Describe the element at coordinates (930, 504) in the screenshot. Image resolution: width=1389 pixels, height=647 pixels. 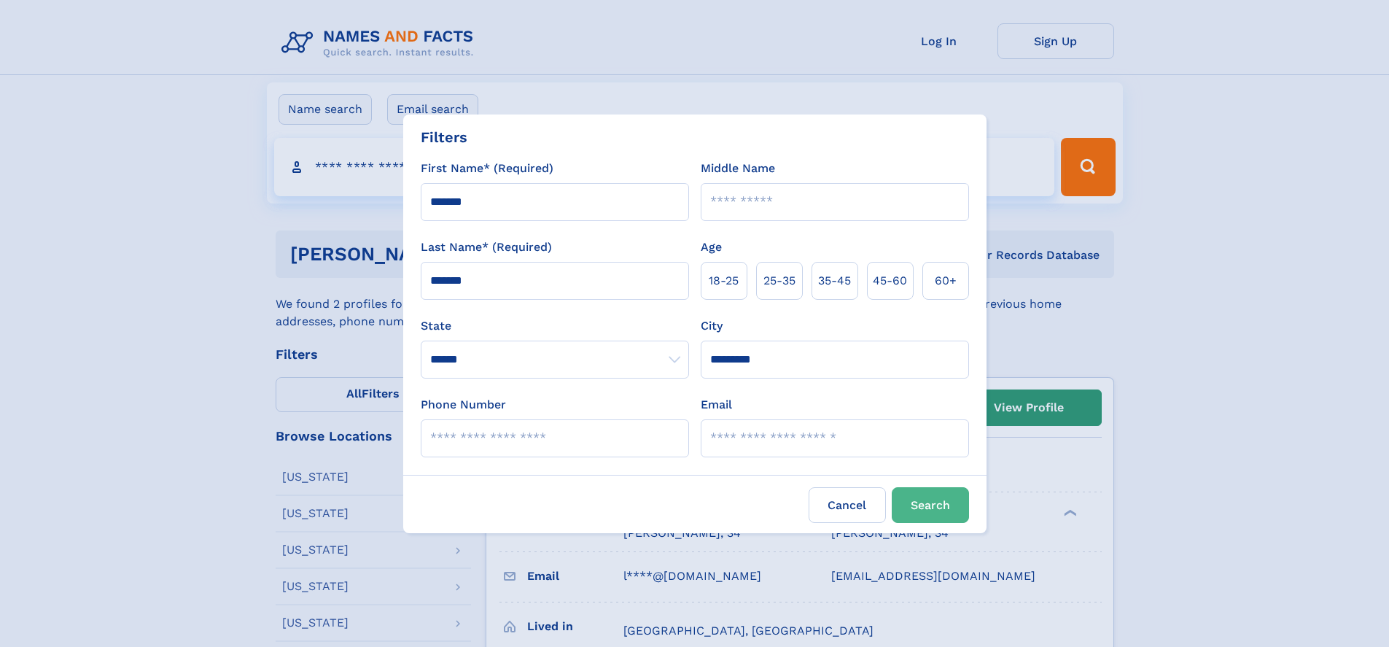
I see `button: Search` at that location.